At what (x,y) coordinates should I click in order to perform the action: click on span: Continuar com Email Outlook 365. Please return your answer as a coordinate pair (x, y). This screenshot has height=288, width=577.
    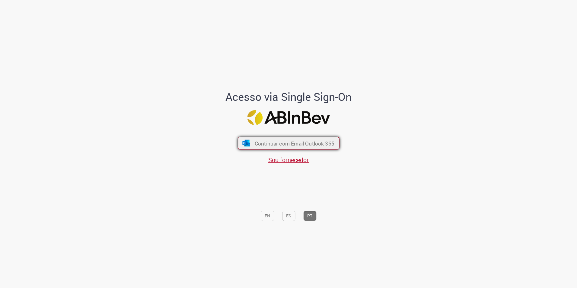
    Looking at the image, I should click on (294, 143).